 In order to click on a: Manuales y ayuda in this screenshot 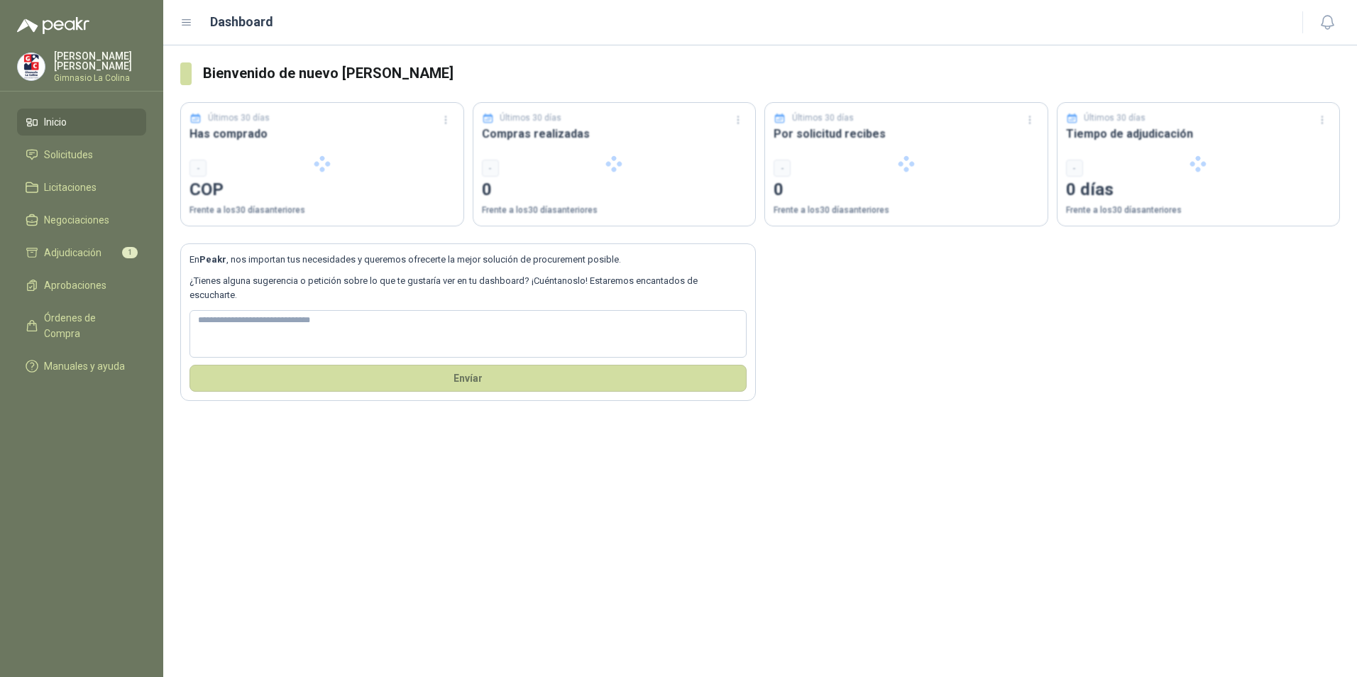, I will do `click(82, 366)`.